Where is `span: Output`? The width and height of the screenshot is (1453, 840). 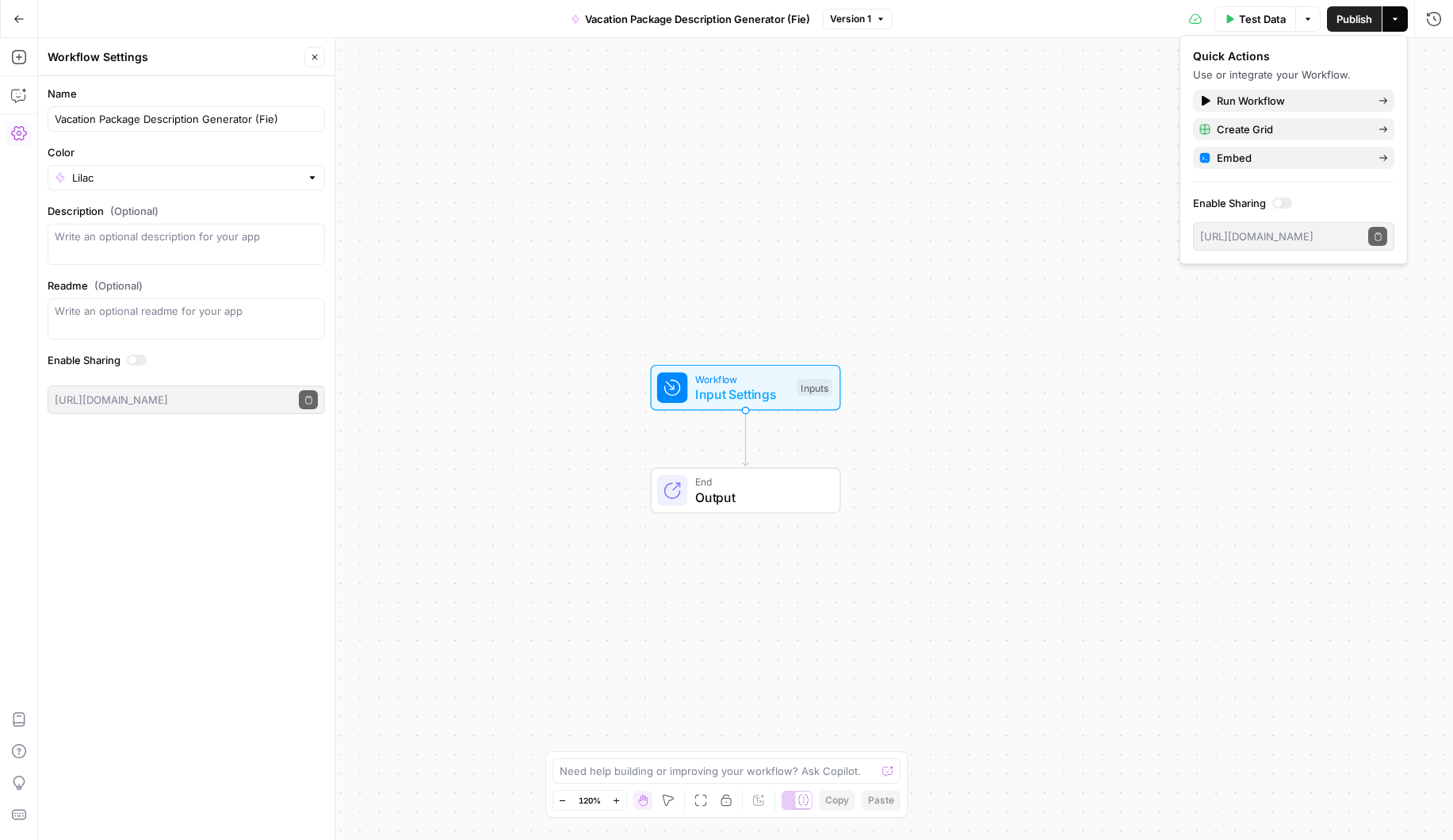
span: Output is located at coordinates (759, 497).